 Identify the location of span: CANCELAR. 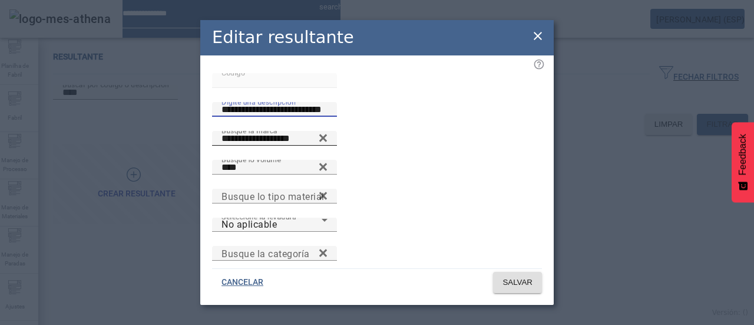
(242, 282).